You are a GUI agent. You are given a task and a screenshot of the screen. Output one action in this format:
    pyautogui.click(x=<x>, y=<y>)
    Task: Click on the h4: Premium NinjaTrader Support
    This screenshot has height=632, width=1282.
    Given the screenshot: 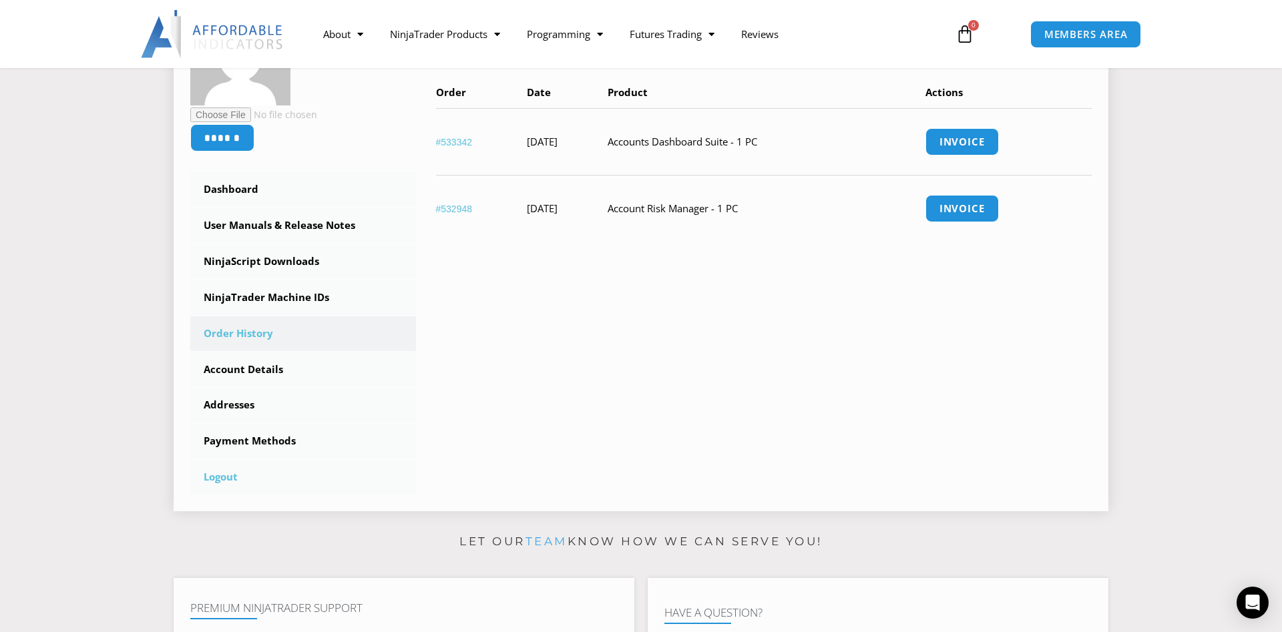 What is the action you would take?
    pyautogui.click(x=404, y=608)
    